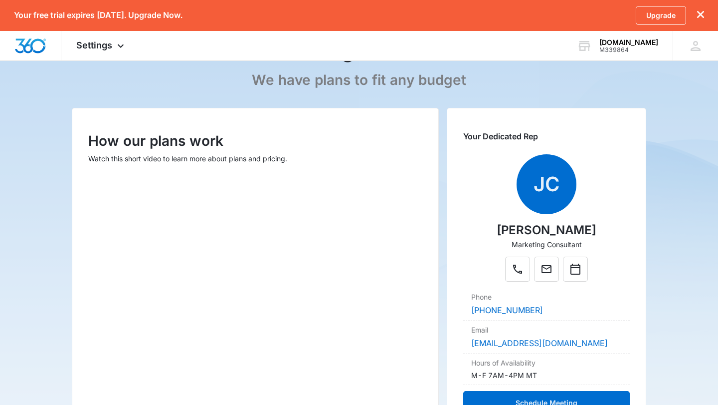 Image resolution: width=718 pixels, height=405 pixels. I want to click on p: We have plans to fit any budget, so click(359, 80).